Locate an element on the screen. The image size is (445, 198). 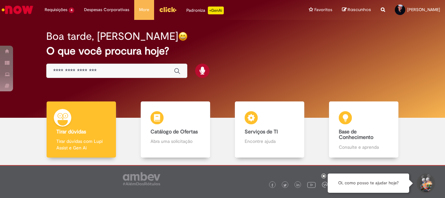
p: +GenAi is located at coordinates (216, 10).